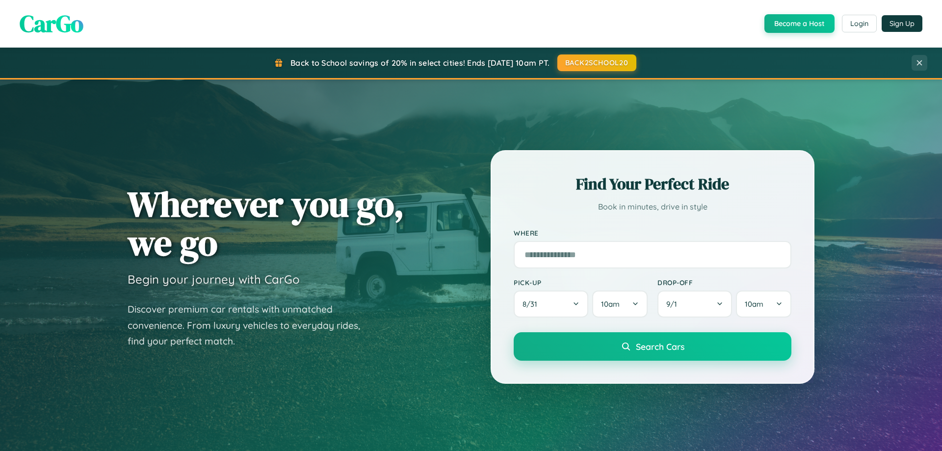  I want to click on button: Login, so click(859, 24).